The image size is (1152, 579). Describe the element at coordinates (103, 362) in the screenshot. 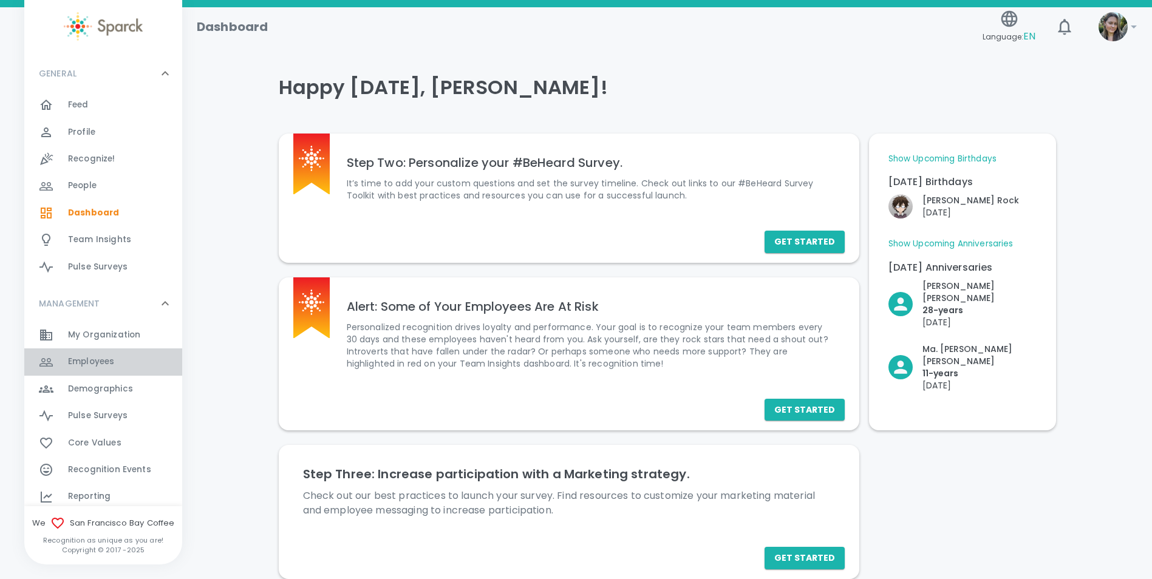

I see `a: Employees` at that location.